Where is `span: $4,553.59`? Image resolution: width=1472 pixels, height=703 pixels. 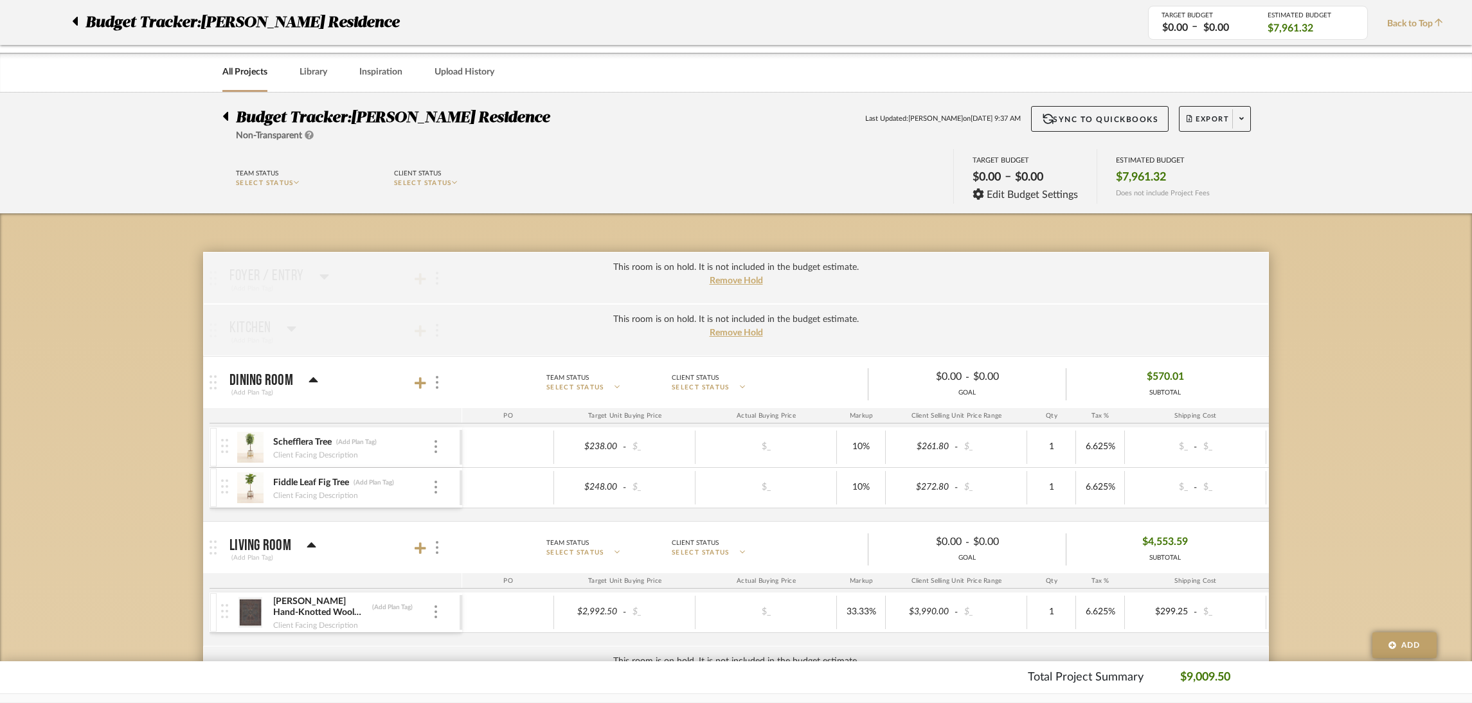 span: $4,553.59 is located at coordinates (1165, 542).